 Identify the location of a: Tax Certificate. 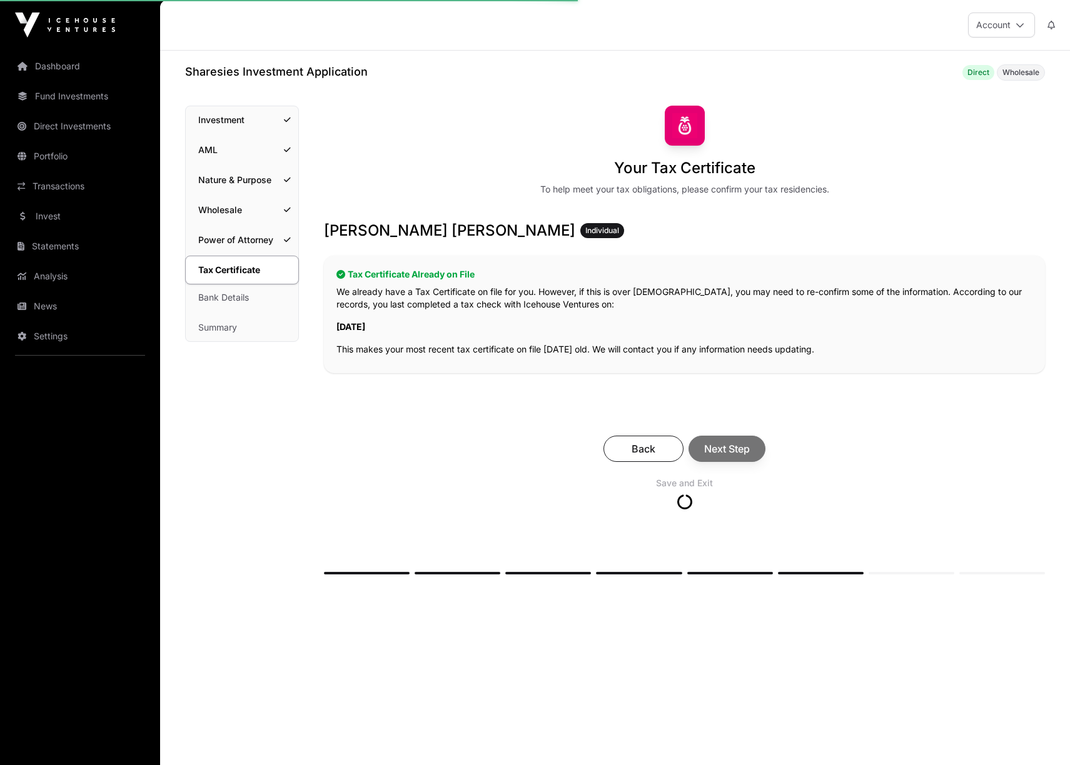
(242, 270).